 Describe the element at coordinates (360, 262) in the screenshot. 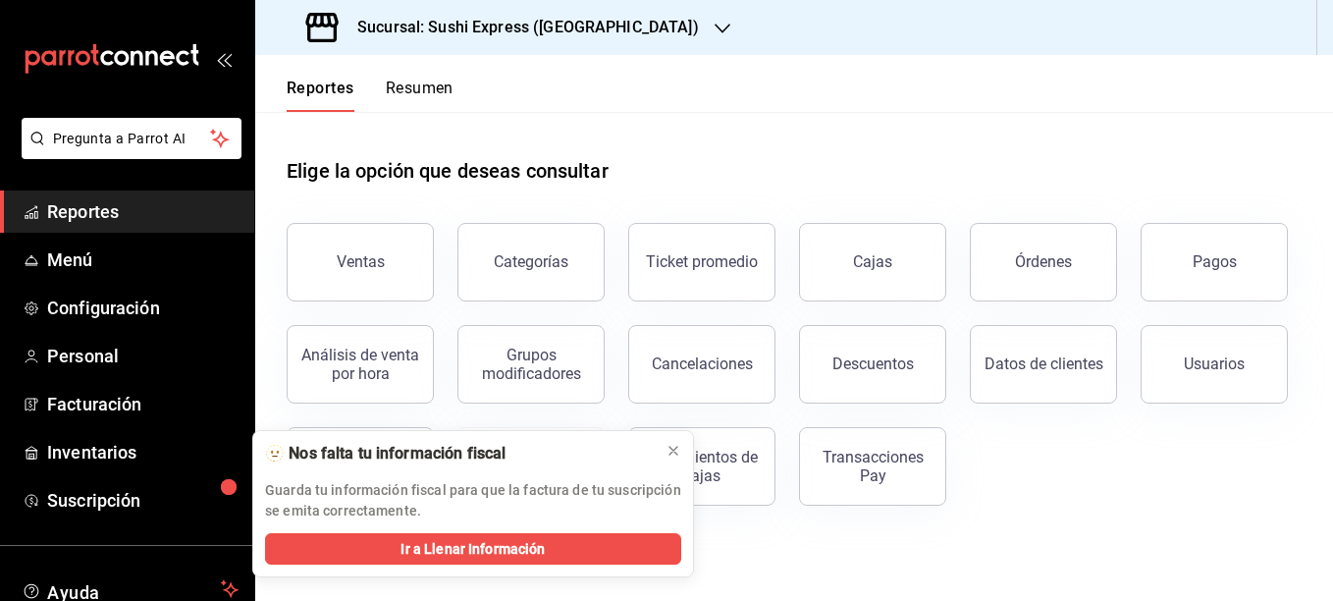

I see `button: Ventas` at that location.